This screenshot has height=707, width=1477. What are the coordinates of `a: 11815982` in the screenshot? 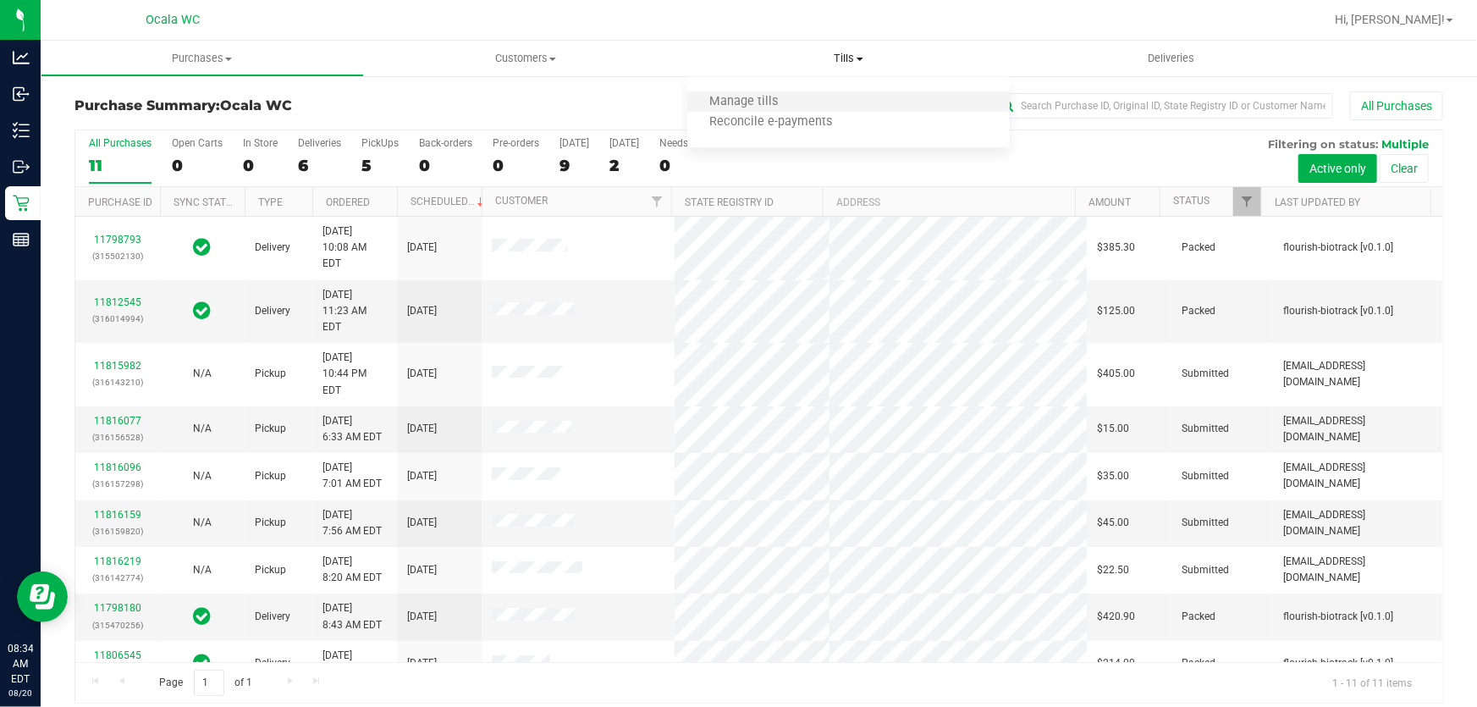 It's located at (118, 366).